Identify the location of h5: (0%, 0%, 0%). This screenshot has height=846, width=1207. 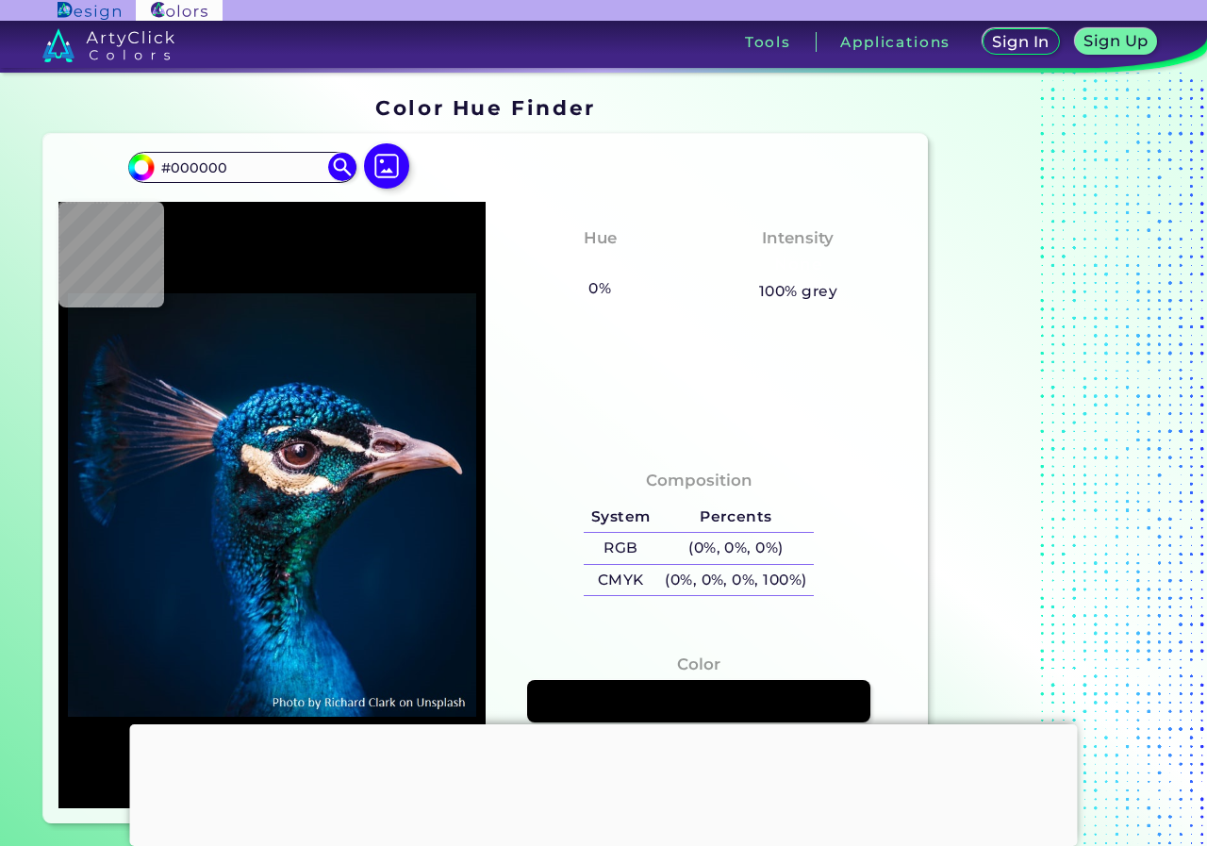
(736, 548).